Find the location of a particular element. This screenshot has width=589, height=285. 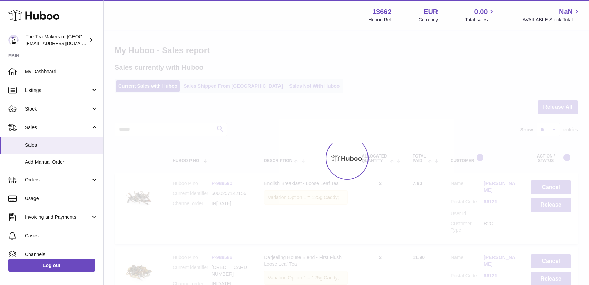

span: Invoicing and Payments is located at coordinates (58, 217).